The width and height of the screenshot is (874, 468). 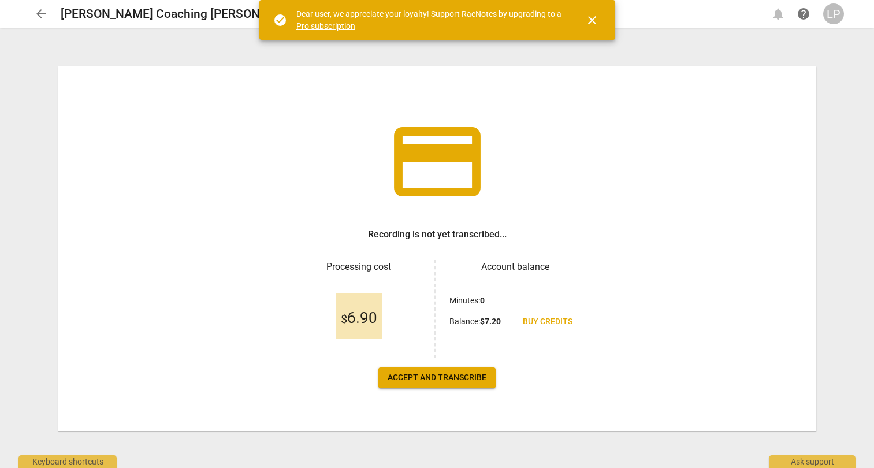 I want to click on span: Buy credits, so click(x=547, y=322).